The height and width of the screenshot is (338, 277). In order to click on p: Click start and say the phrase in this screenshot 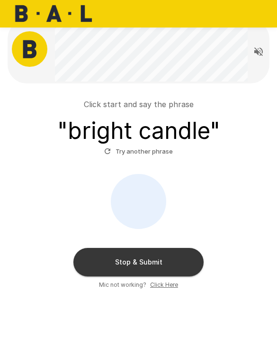, I will do `click(139, 104)`.